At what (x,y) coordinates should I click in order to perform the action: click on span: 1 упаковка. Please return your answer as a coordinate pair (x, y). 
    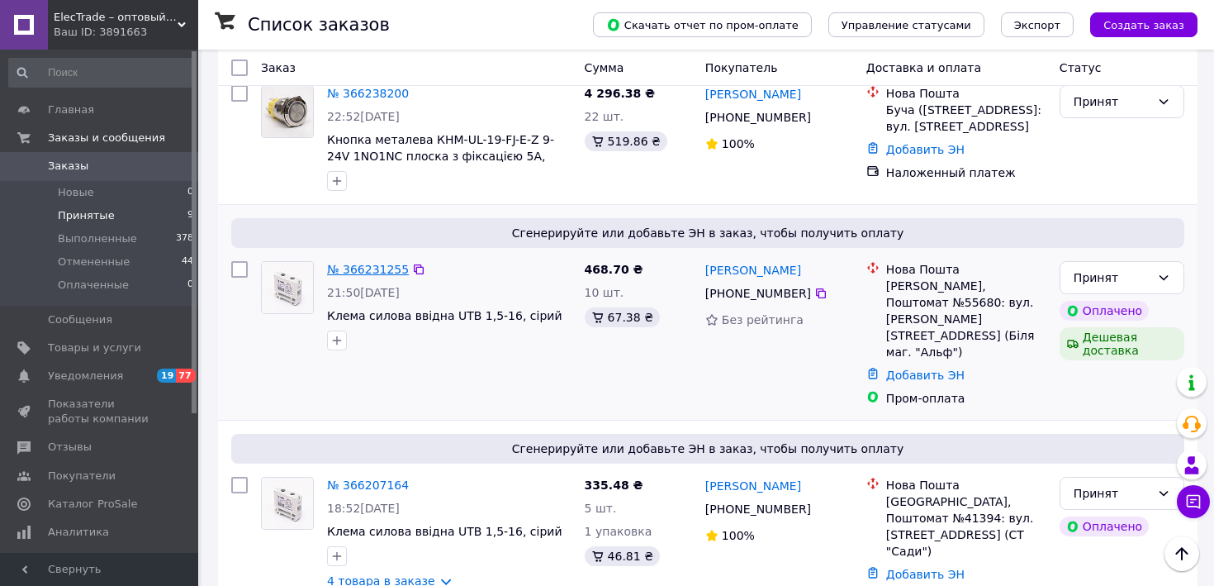
    Looking at the image, I should click on (619, 531).